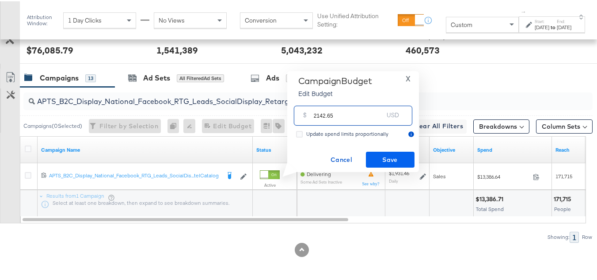 This screenshot has width=597, height=280. Describe the element at coordinates (355, 19) in the screenshot. I see `label: Use Unified Attribution Setting:` at that location.